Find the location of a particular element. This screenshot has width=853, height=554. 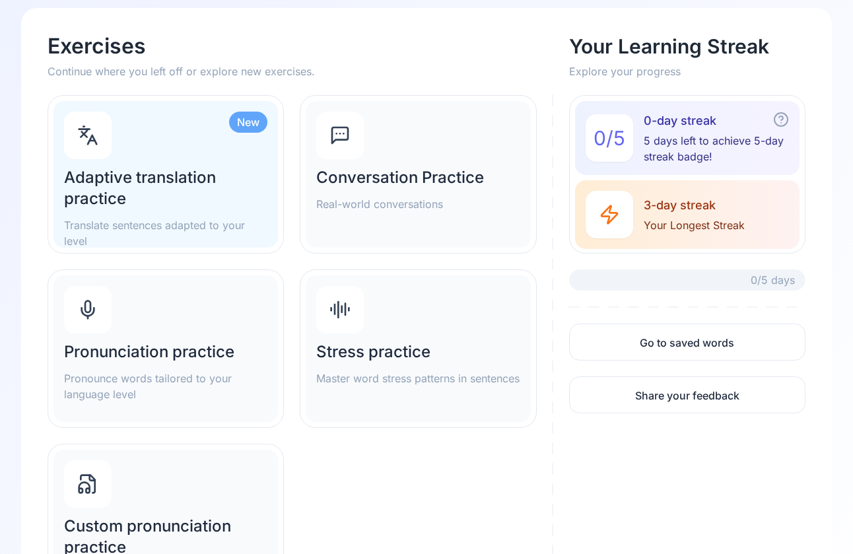

h2: Adaptive translation practice is located at coordinates (166, 188).